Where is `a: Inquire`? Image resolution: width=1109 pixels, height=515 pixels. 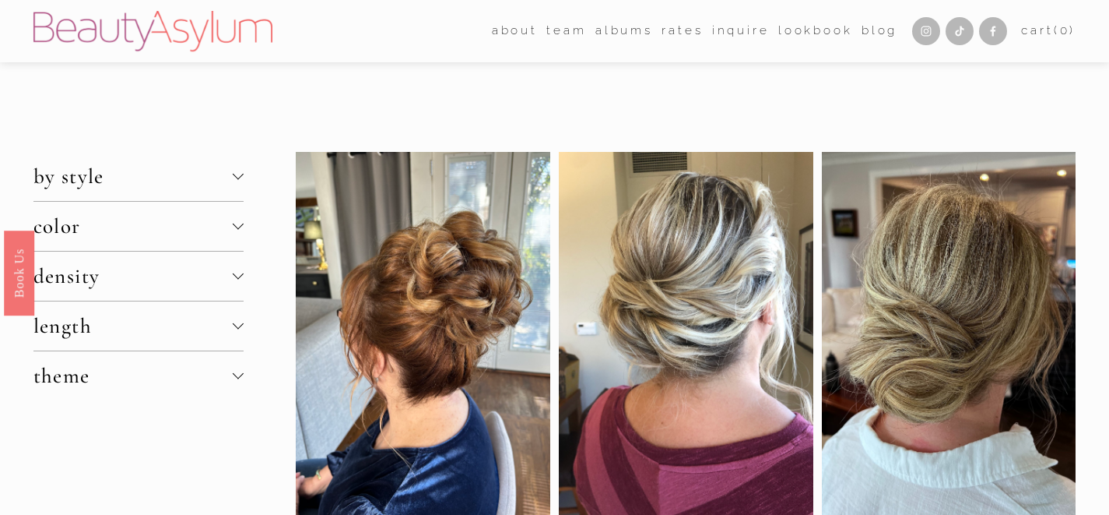 a: Inquire is located at coordinates (741, 31).